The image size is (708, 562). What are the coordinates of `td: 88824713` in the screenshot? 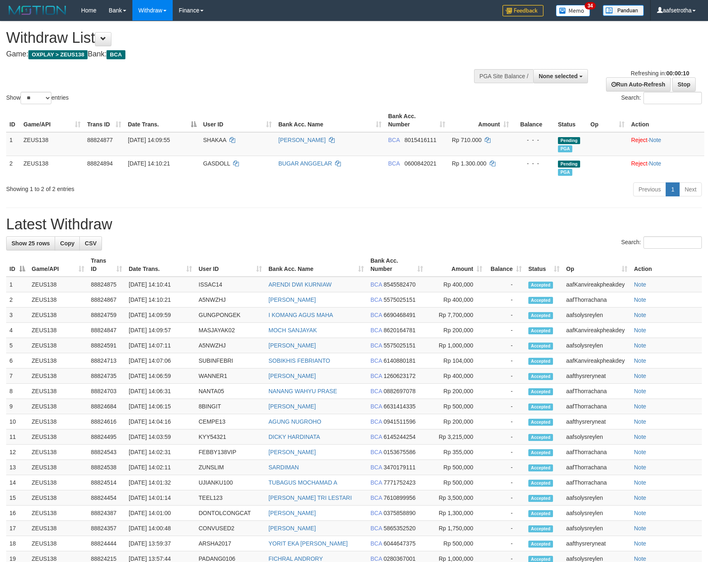 It's located at (107, 360).